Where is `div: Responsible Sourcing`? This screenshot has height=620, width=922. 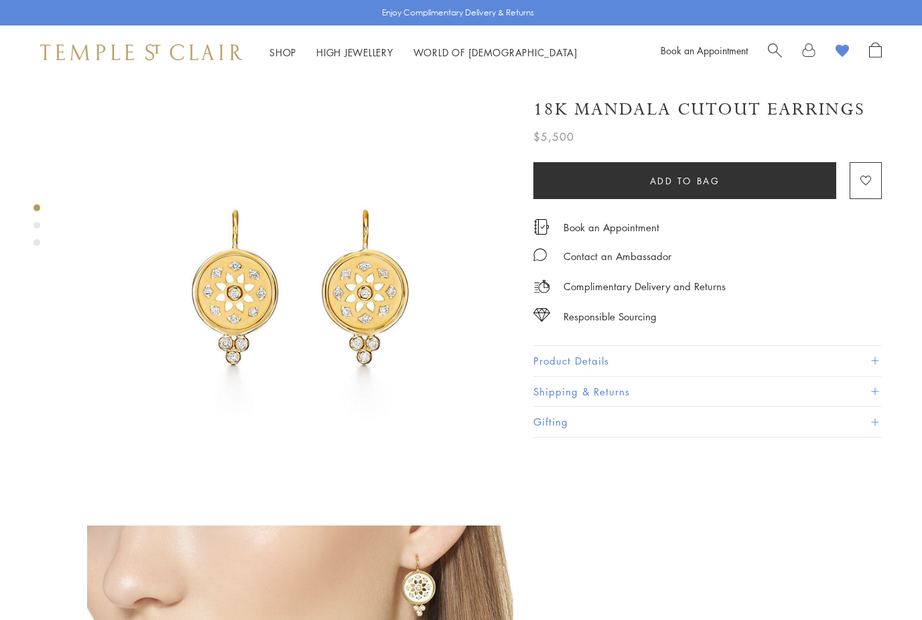 div: Responsible Sourcing is located at coordinates (610, 316).